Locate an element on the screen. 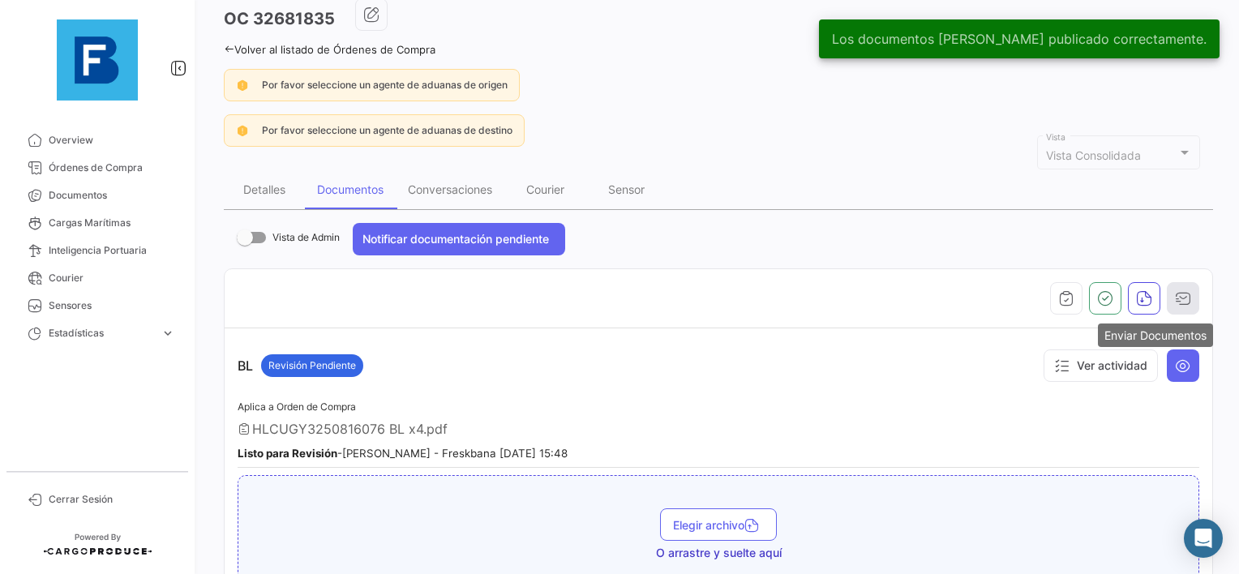 This screenshot has height=574, width=1239. span: Órdenes de Compra is located at coordinates (112, 168).